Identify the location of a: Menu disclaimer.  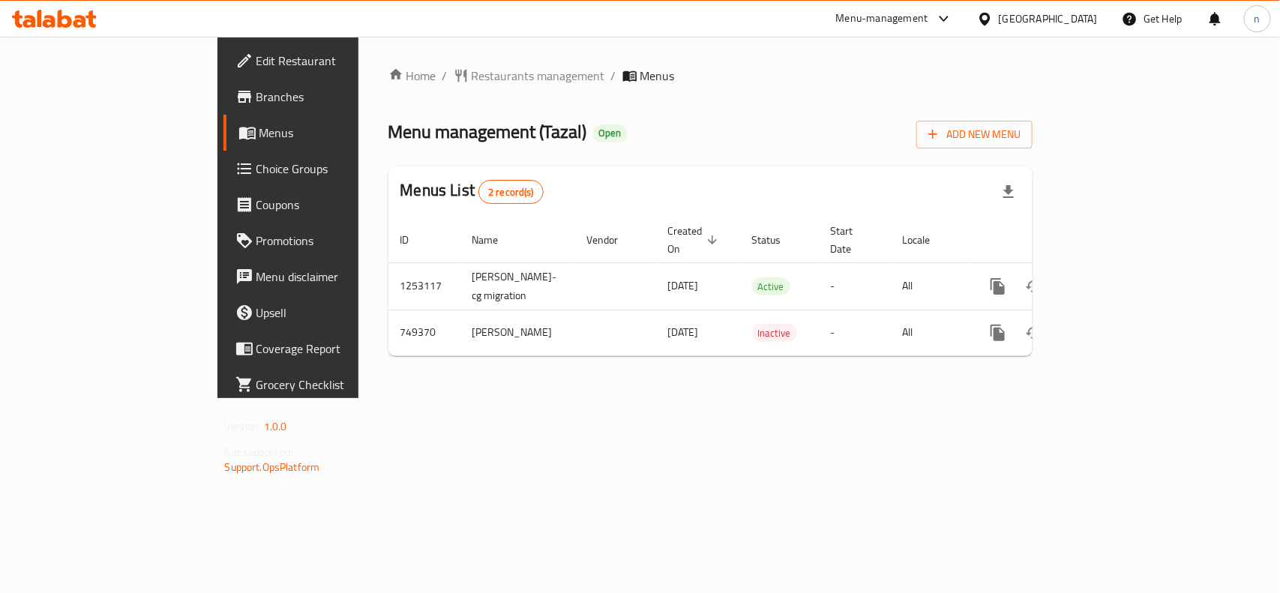
(327, 277).